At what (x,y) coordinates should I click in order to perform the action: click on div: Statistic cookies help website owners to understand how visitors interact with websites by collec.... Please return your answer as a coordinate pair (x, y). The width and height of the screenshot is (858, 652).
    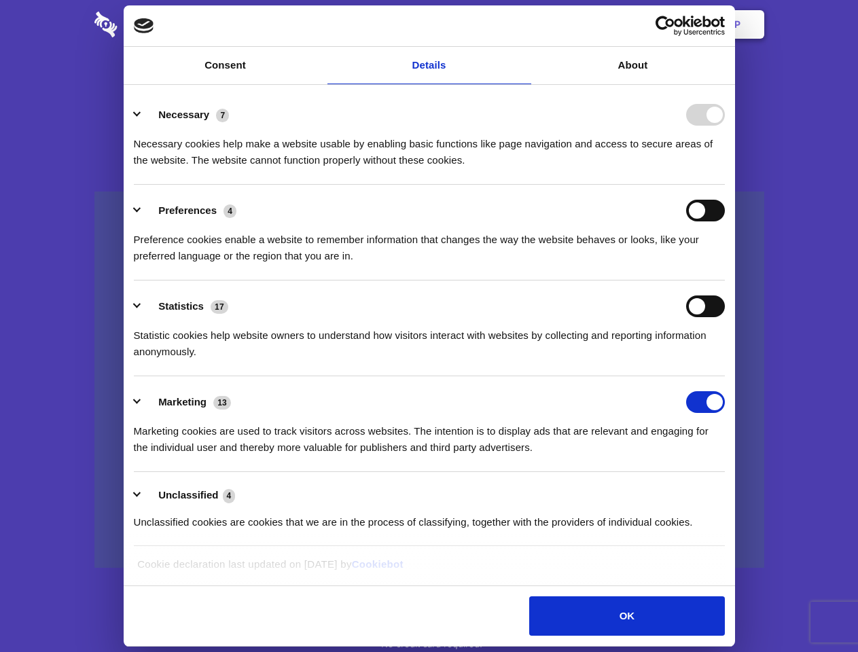
    Looking at the image, I should click on (429, 338).